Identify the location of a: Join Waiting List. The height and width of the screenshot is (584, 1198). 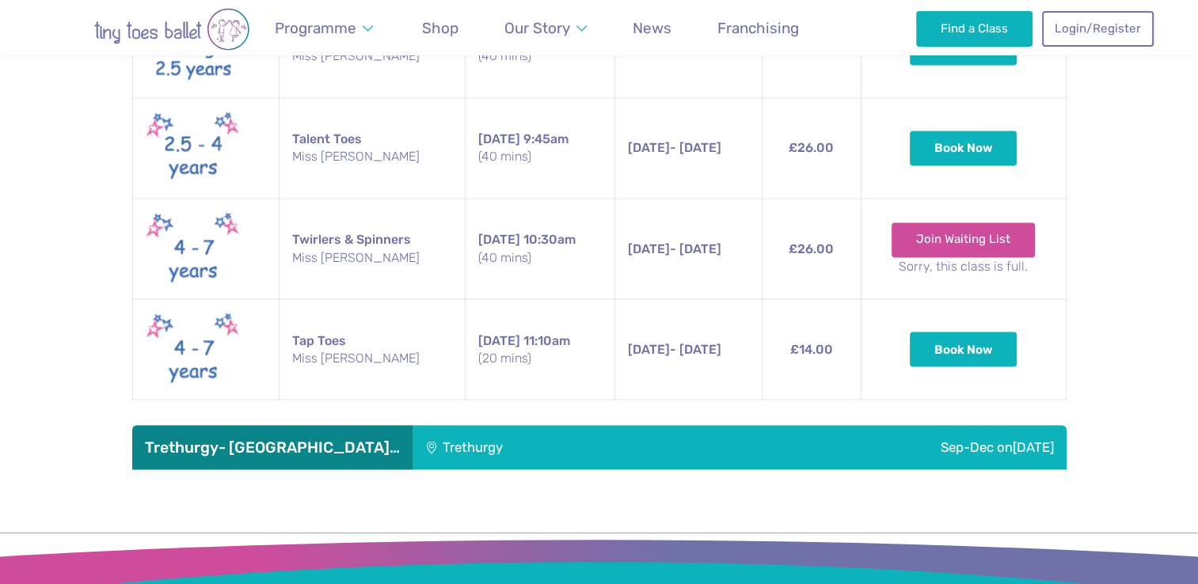
(963, 240).